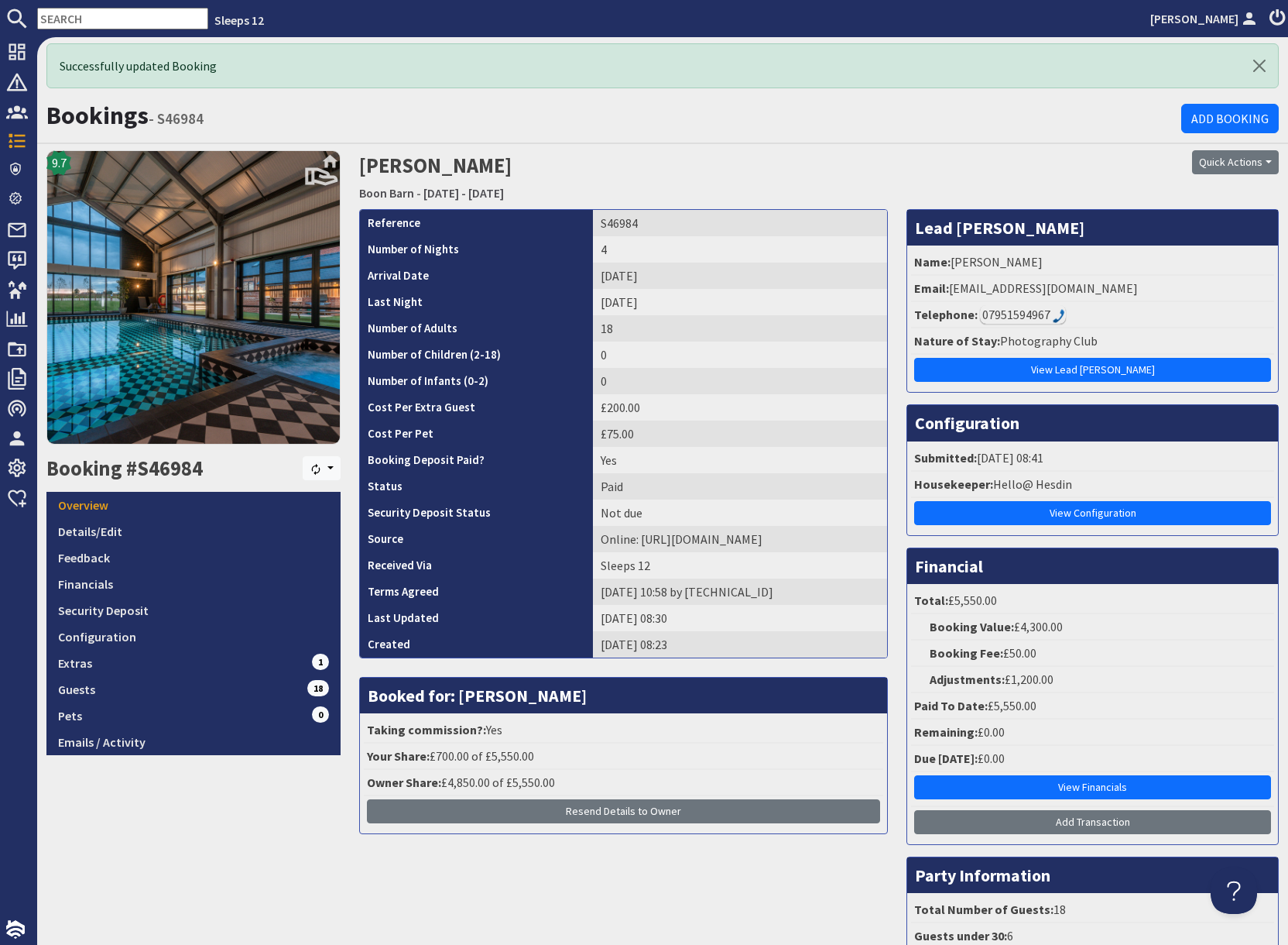  What do you see at coordinates (1092, 423) in the screenshot?
I see `h3: Configuration` at bounding box center [1092, 423].